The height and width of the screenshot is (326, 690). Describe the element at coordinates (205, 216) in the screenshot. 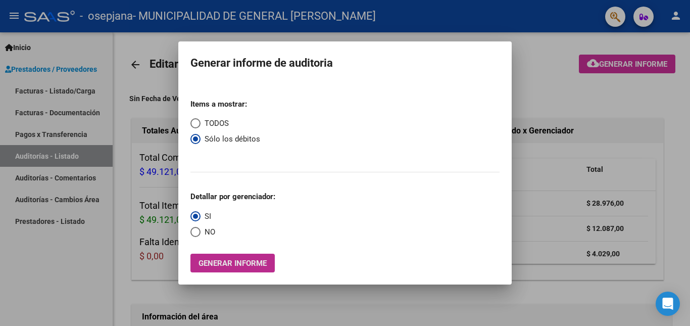

I see `span: SI` at that location.